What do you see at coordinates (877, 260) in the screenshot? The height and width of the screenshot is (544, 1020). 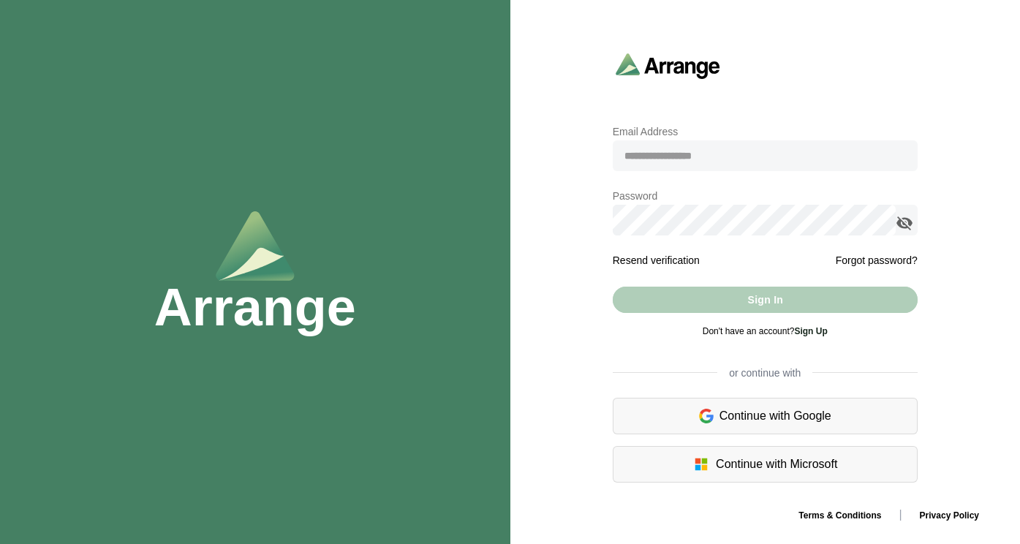 I see `a: Forgot password?` at bounding box center [877, 260].